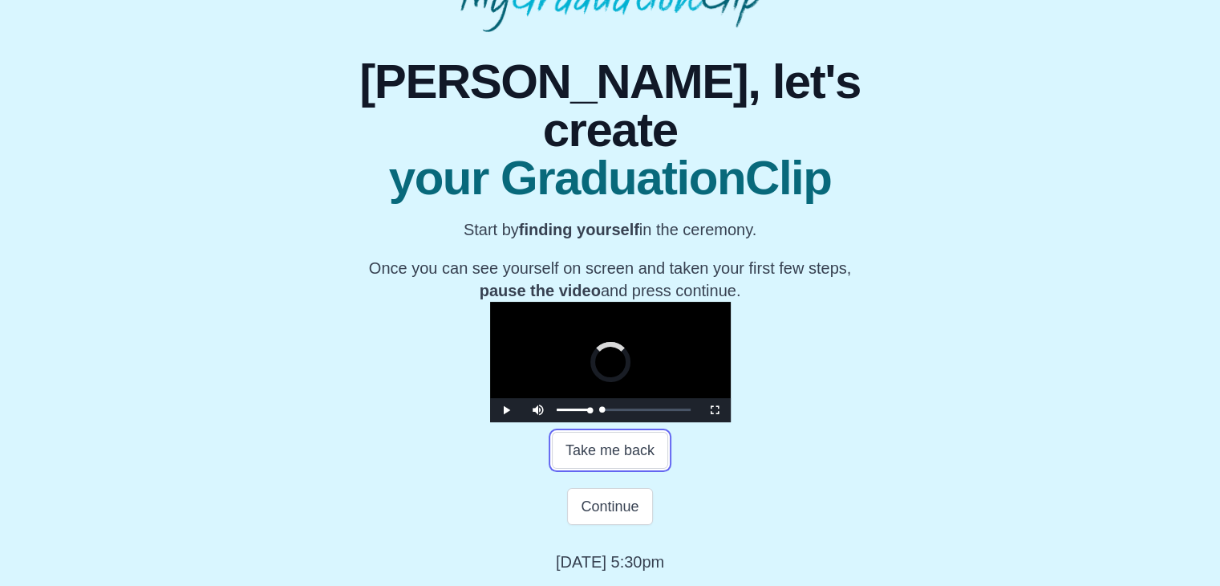  I want to click on button: Play, so click(506, 410).